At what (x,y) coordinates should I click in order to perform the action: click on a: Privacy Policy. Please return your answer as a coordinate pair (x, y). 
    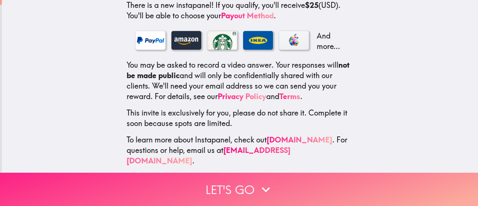
    Looking at the image, I should click on (242, 96).